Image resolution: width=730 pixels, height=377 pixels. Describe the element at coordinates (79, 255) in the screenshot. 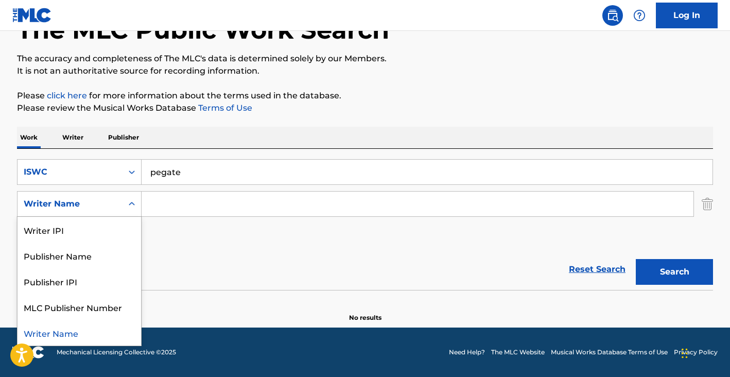

I see `div: Publisher Name` at that location.